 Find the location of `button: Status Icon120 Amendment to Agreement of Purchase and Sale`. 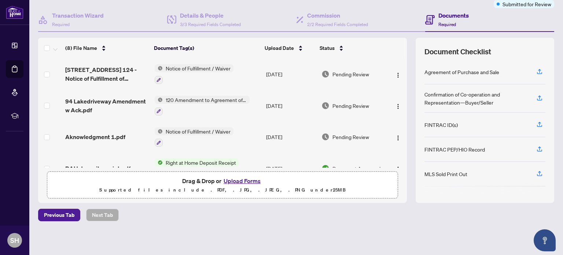

button: Status Icon120 Amendment to Agreement of Purchase and Sale is located at coordinates (202, 106).